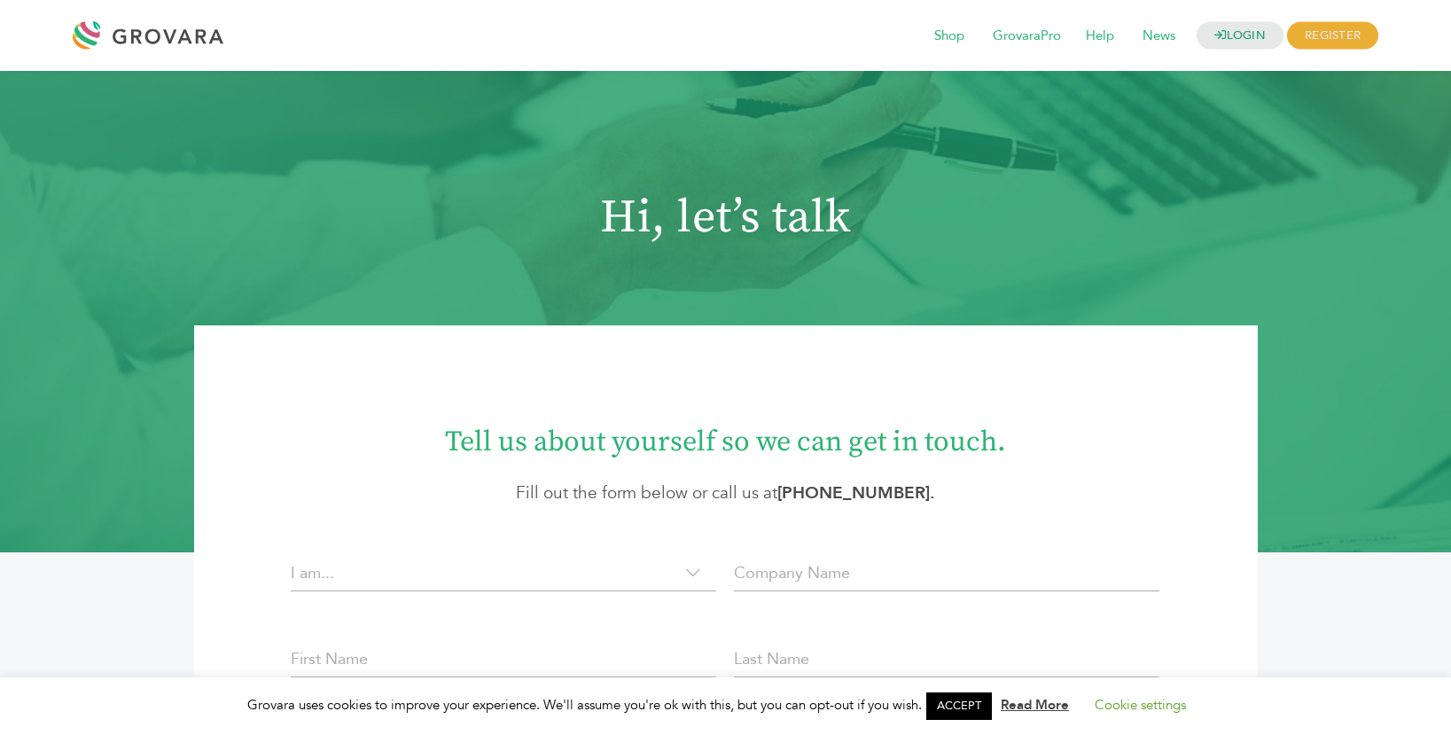 The width and height of the screenshot is (1451, 735). I want to click on h1: Tell us about yourself so we can get in touch., so click(726, 436).